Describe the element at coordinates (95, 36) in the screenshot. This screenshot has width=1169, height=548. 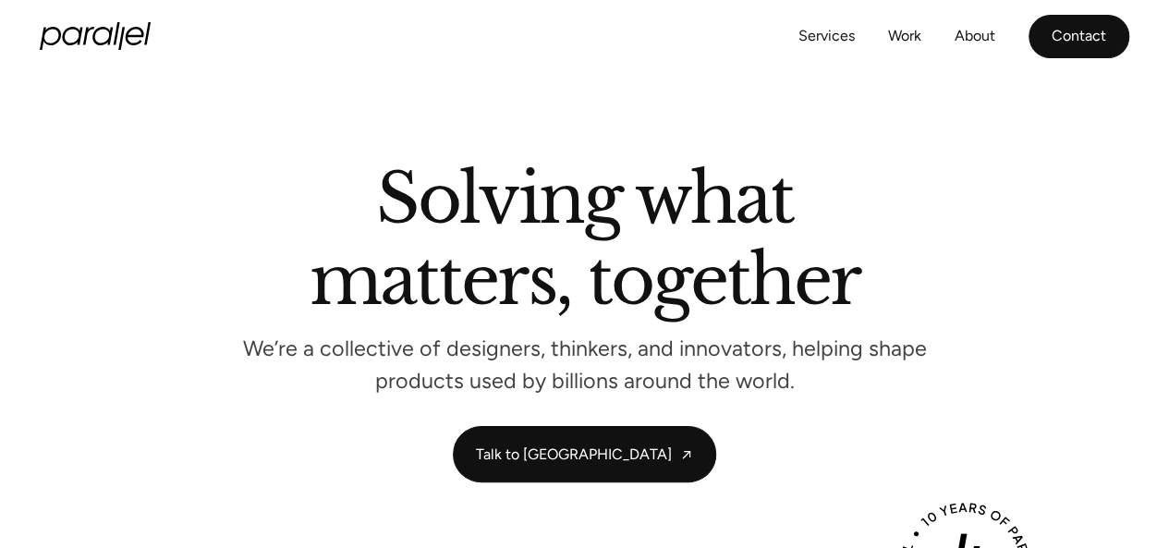
I see `a: home` at that location.